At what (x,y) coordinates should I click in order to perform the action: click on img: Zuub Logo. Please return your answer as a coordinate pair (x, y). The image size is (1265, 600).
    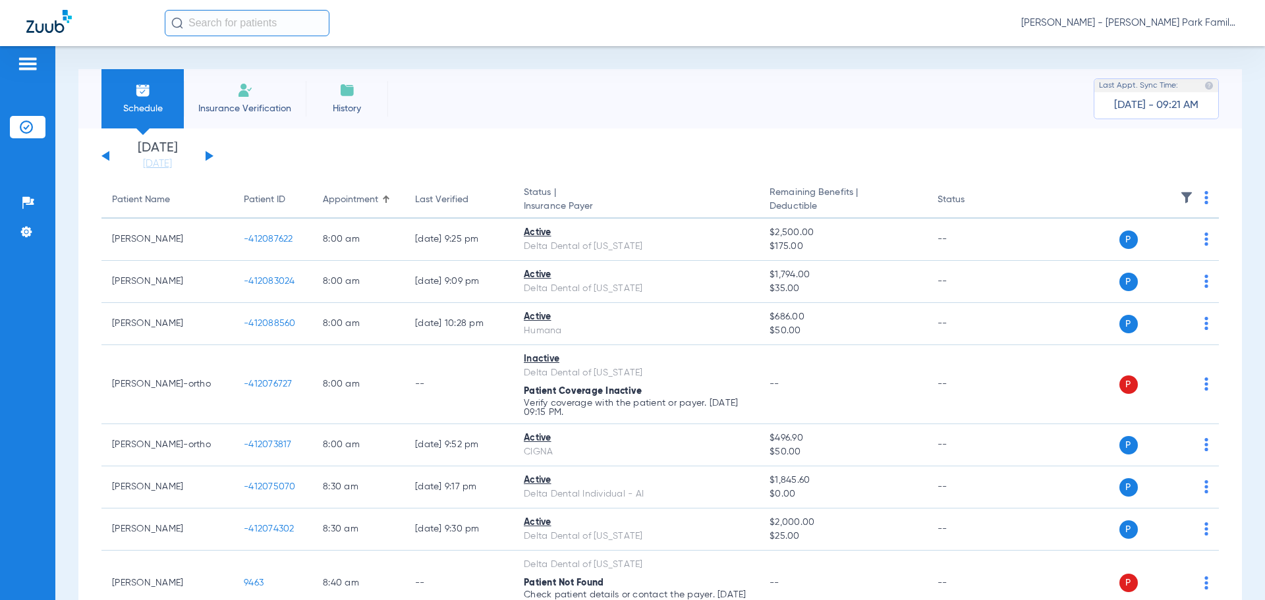
    Looking at the image, I should click on (49, 21).